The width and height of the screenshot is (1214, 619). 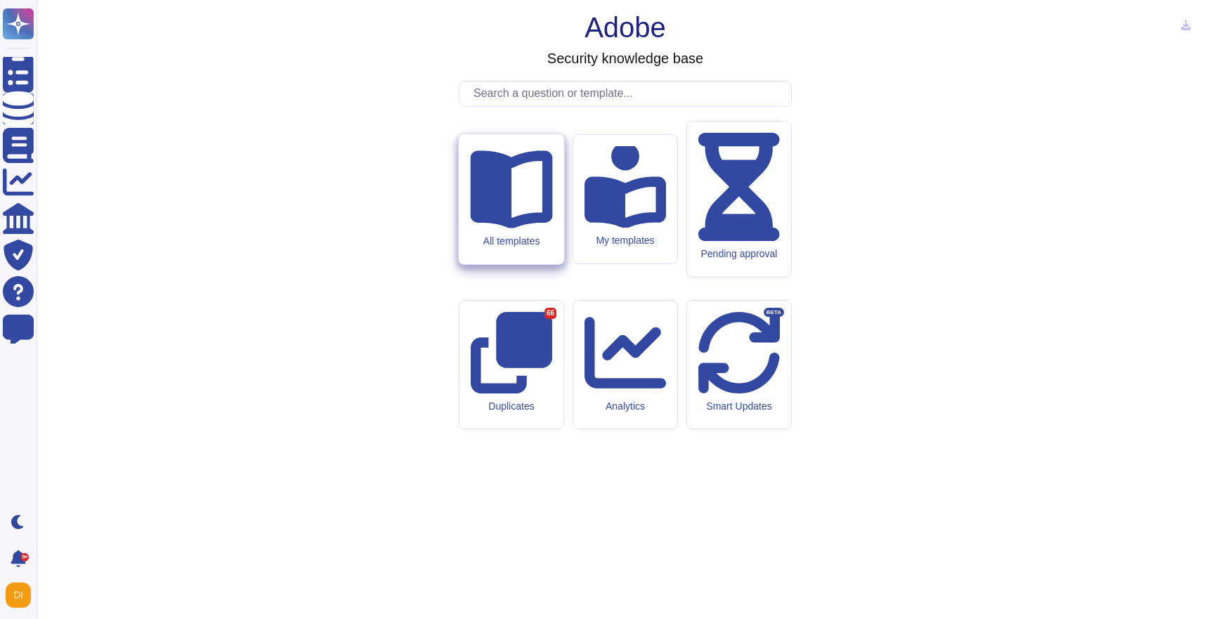 I want to click on input: Search a question or template..., so click(x=629, y=93).